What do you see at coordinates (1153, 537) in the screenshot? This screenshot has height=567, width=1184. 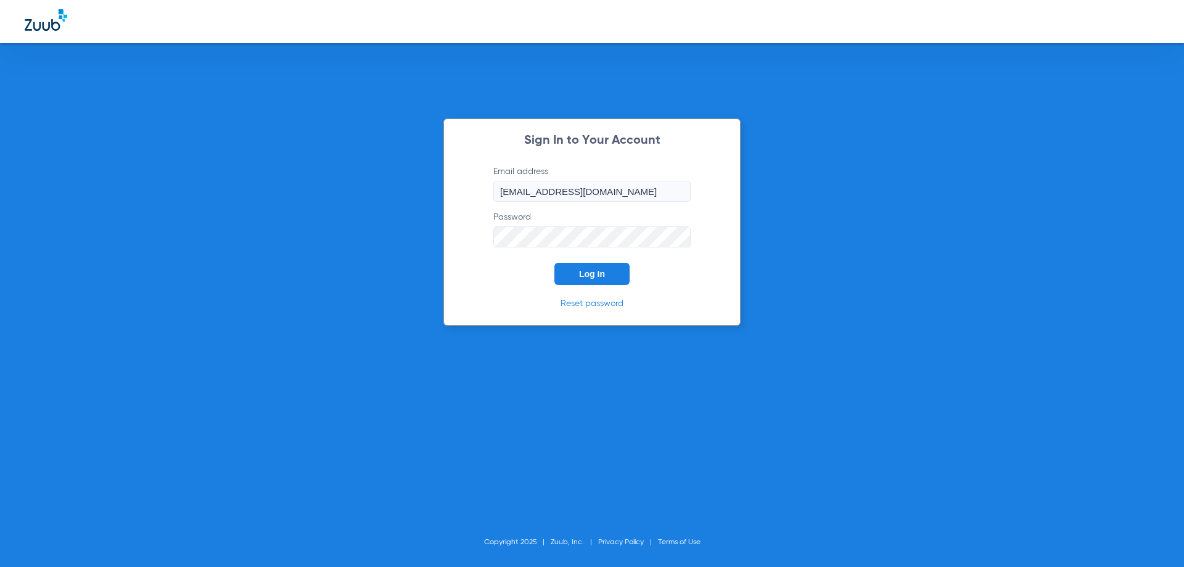 I see `div: Chat Widget` at bounding box center [1153, 537].